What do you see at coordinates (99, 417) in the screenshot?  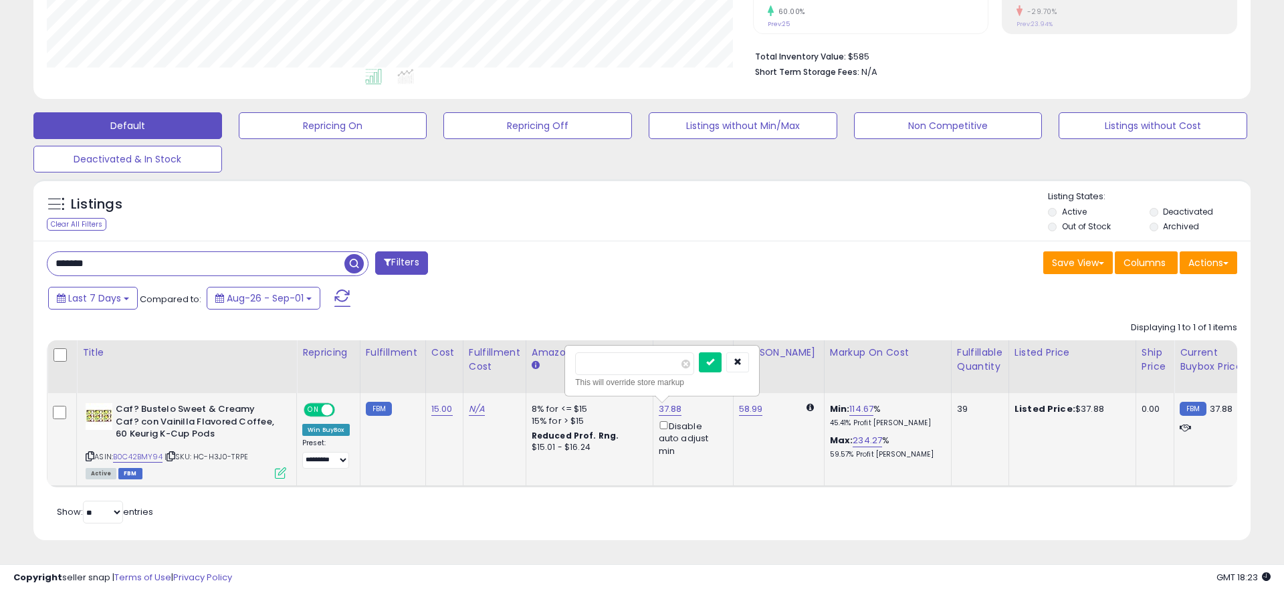 I see `img: 51ROV2X1KFL._SL40_.jpg` at bounding box center [99, 417].